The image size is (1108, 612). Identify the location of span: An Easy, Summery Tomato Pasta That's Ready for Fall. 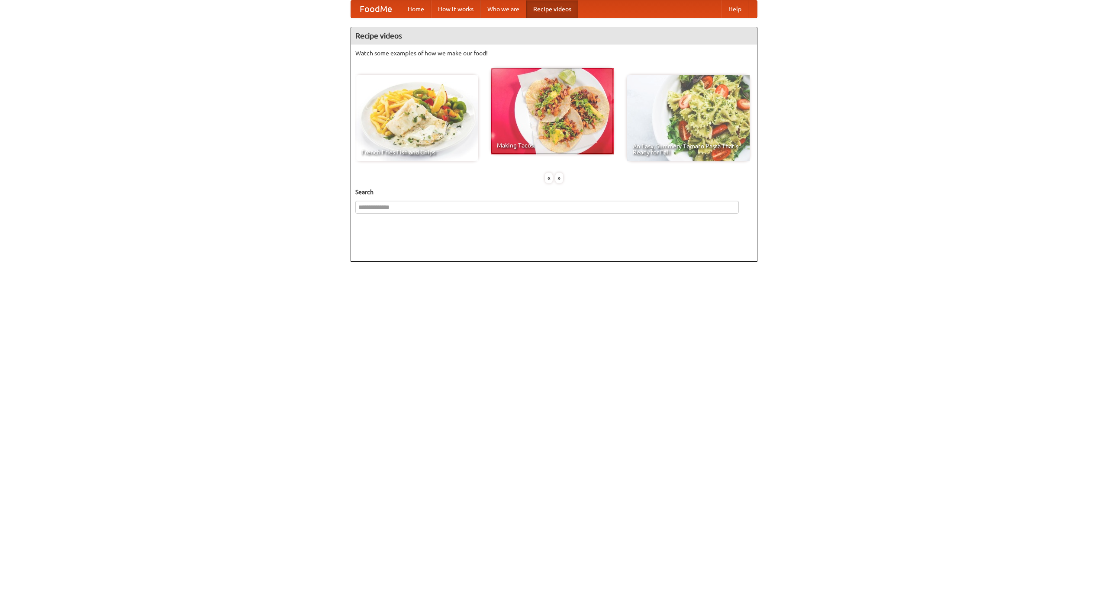
(688, 149).